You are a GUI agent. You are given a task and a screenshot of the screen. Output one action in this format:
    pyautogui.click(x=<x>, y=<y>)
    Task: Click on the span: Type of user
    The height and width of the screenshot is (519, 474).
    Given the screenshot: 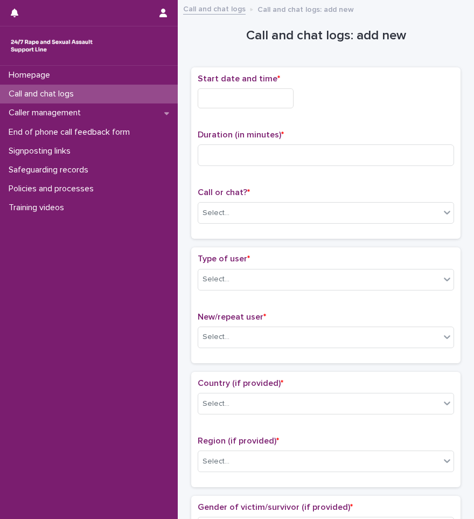 What is the action you would take?
    pyautogui.click(x=224, y=259)
    